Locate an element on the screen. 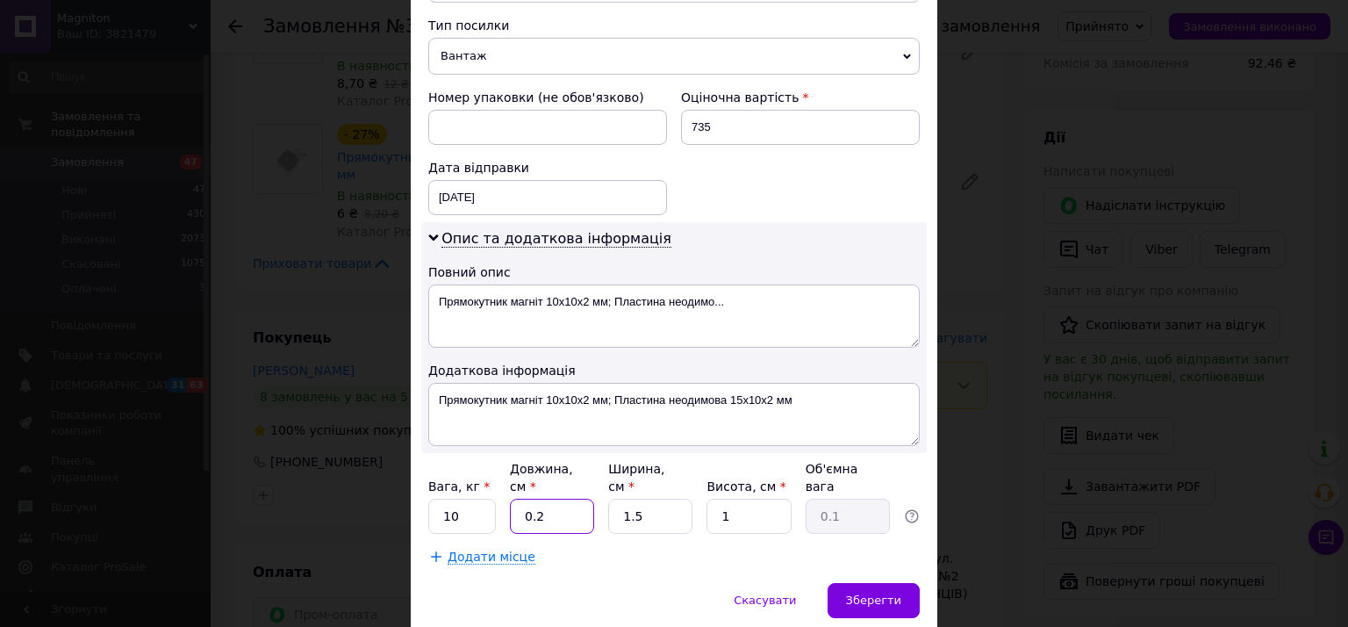  span: Вантаж is located at coordinates (674, 56).